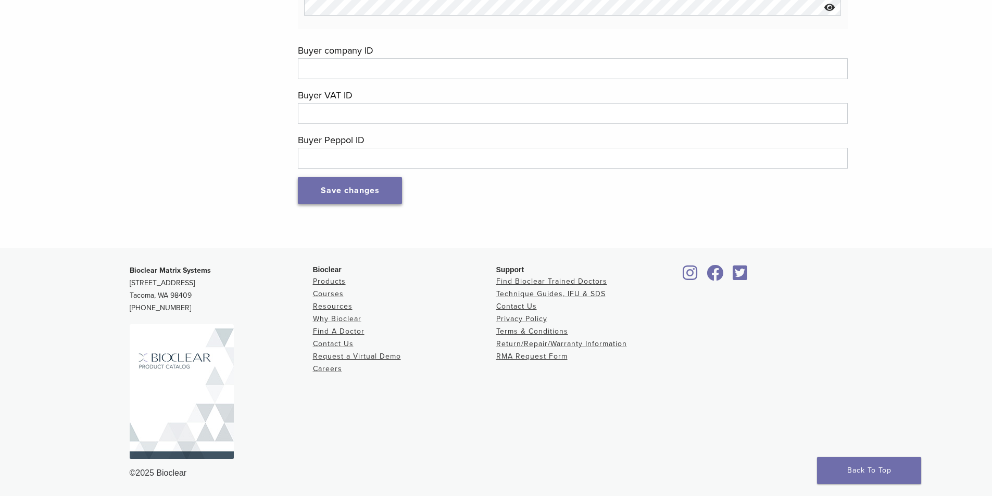 This screenshot has height=496, width=992. I want to click on a: Privacy Policy, so click(522, 319).